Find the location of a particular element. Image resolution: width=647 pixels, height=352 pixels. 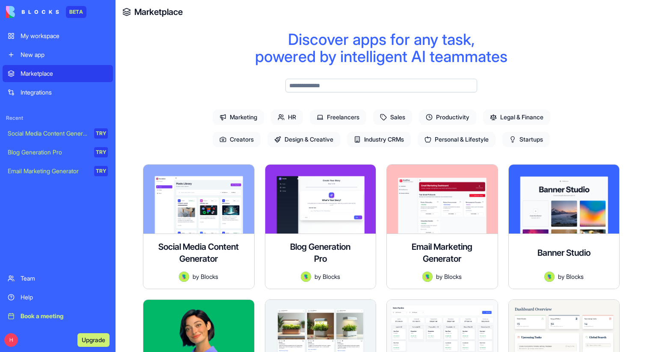

a: New app is located at coordinates (58, 55).